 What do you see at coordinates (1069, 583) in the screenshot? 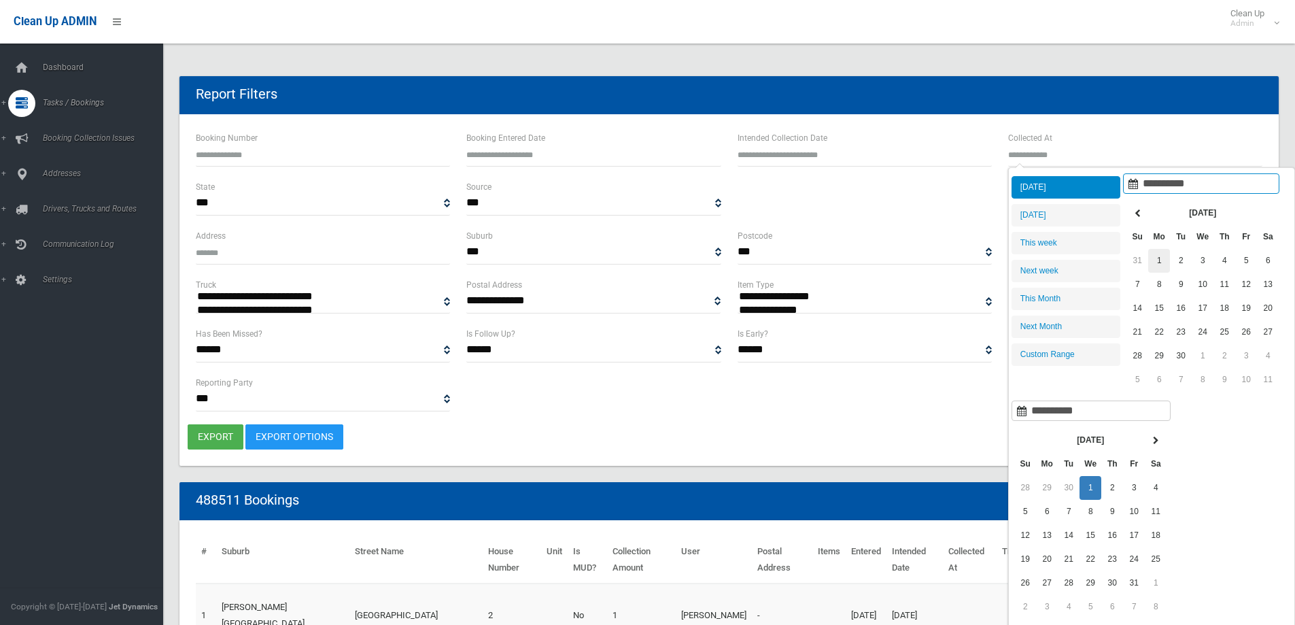
I see `td: 28` at bounding box center [1069, 583].